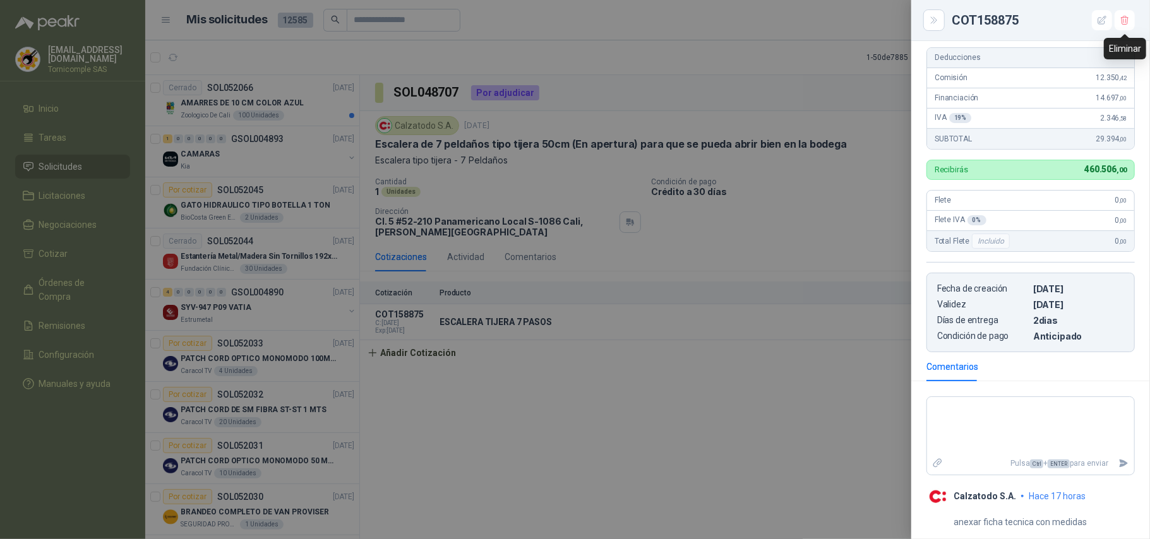  What do you see at coordinates (982, 336) in the screenshot?
I see `p: Condición de pago` at bounding box center [982, 336].